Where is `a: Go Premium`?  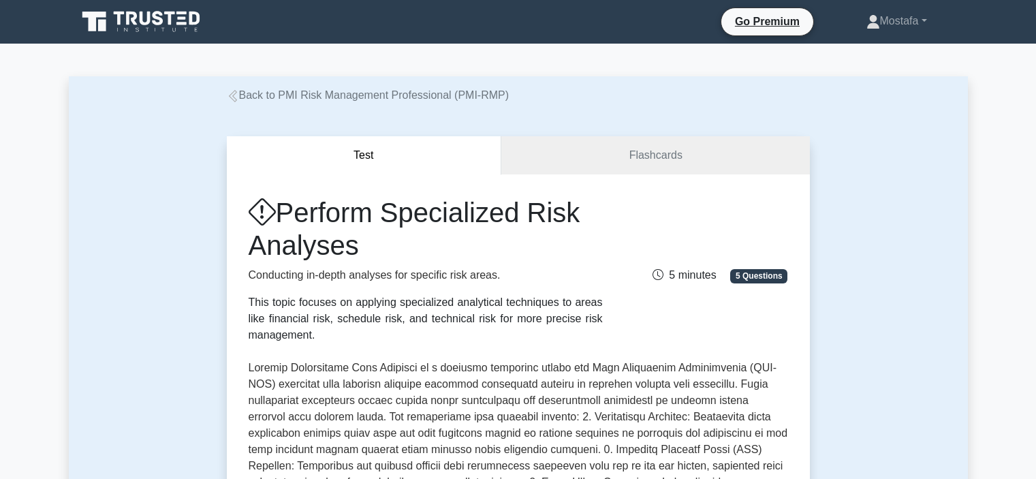 a: Go Premium is located at coordinates (767, 21).